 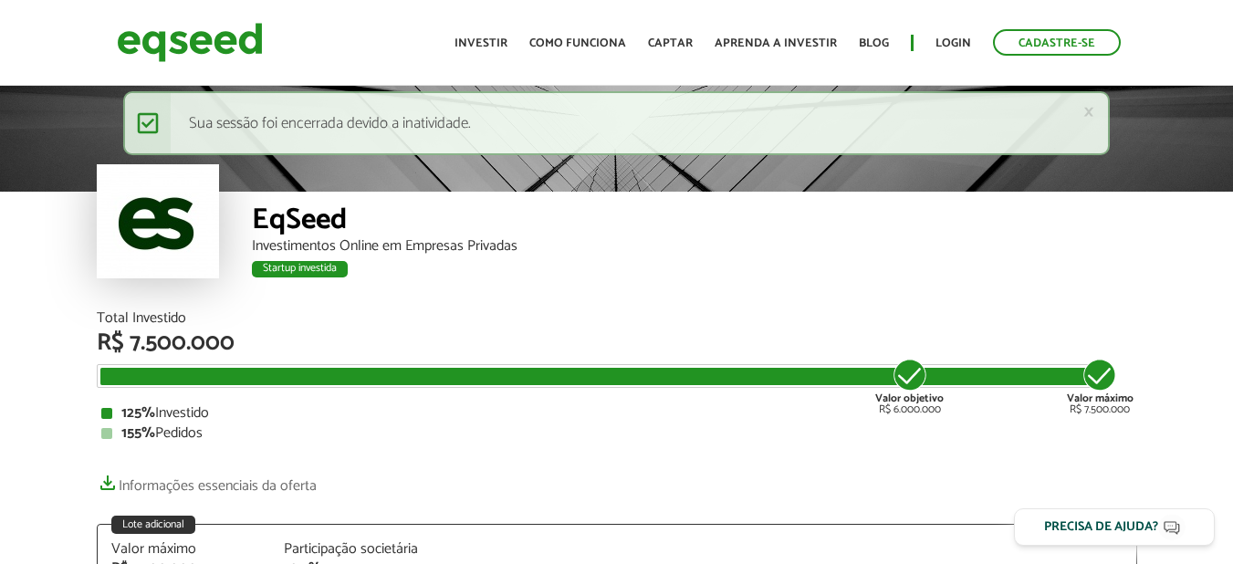 I want to click on div: Sua sessão foi encerrada devido a inatividade., so click(x=616, y=123).